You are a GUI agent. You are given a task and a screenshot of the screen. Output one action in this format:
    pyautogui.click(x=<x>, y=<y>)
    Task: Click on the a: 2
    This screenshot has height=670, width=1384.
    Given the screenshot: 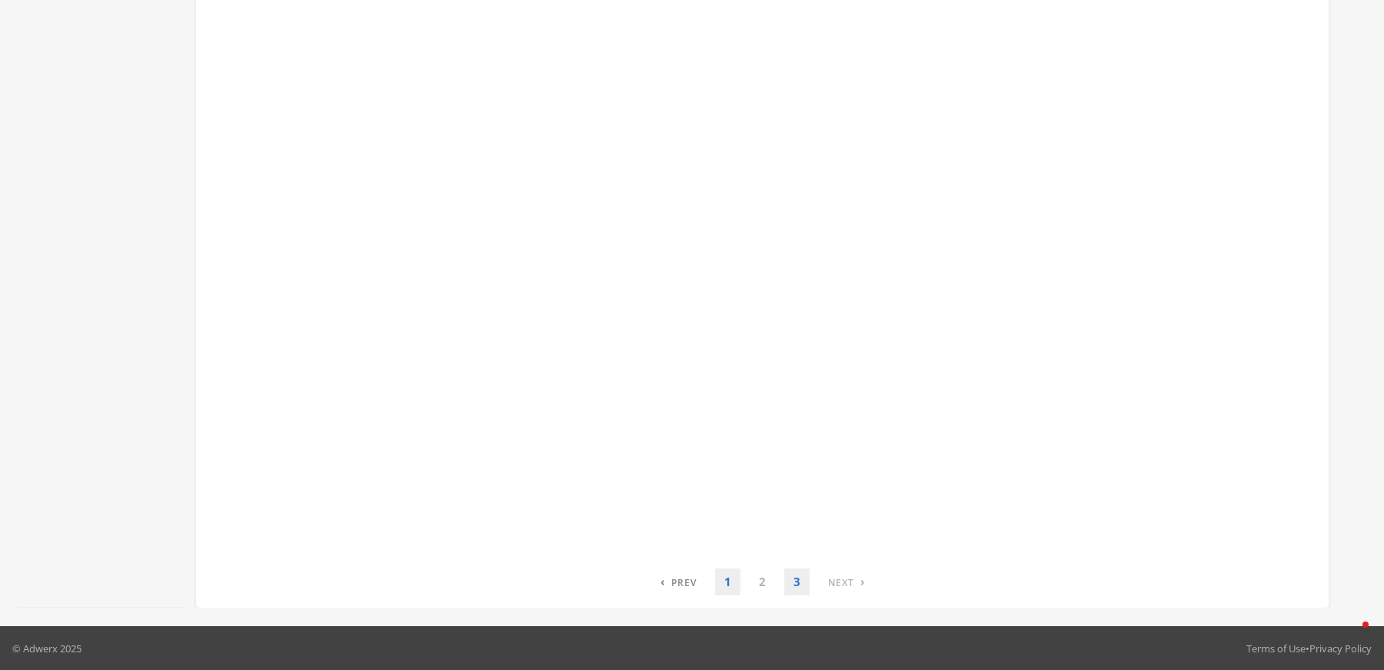 What is the action you would take?
    pyautogui.click(x=762, y=581)
    